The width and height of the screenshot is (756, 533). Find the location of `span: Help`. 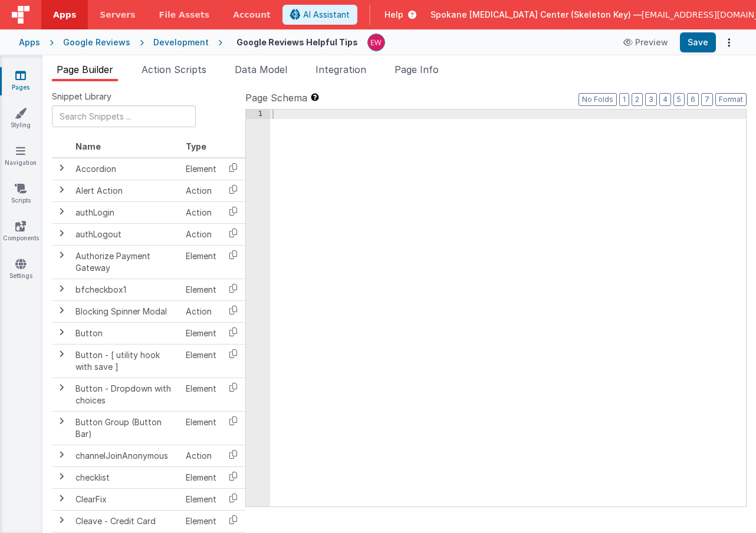

span: Help is located at coordinates (394, 15).